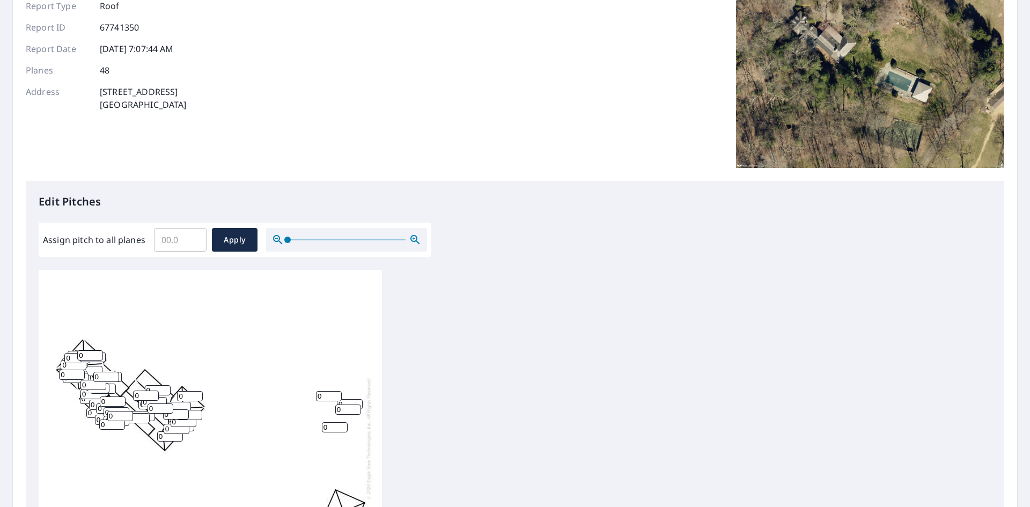 The image size is (1030, 507). I want to click on p: Planes, so click(58, 70).